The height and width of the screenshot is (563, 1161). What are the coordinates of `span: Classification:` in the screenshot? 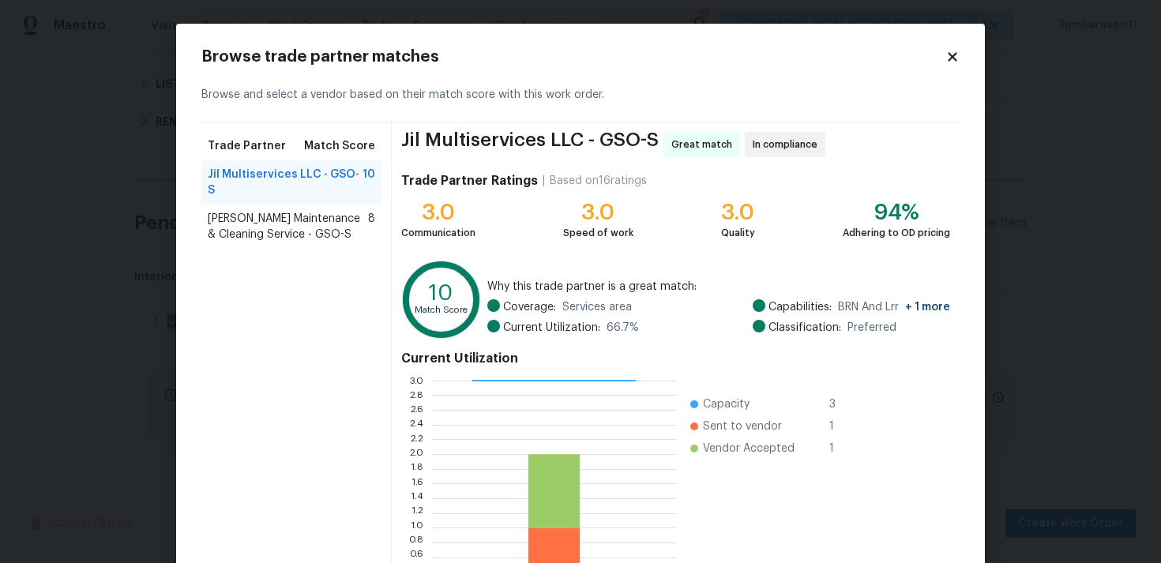 It's located at (805, 328).